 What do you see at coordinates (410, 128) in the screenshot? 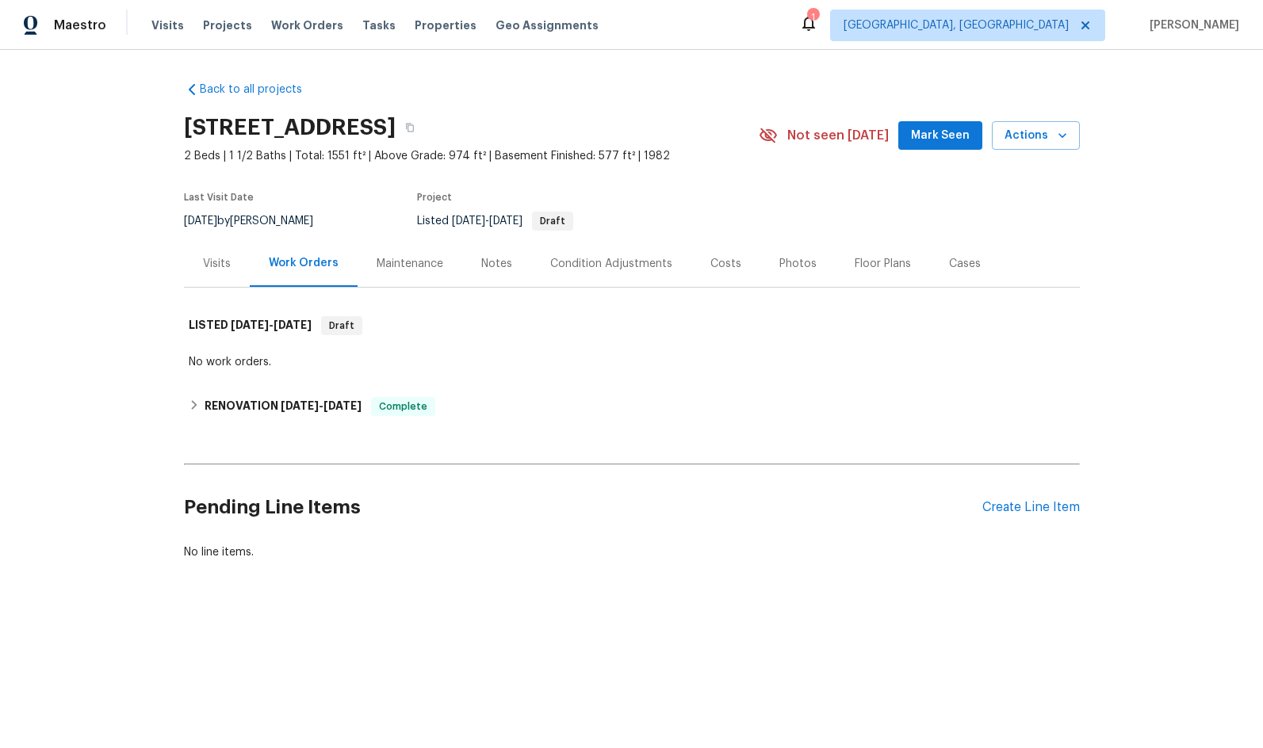
I see `button: Copy Address` at bounding box center [410, 128].